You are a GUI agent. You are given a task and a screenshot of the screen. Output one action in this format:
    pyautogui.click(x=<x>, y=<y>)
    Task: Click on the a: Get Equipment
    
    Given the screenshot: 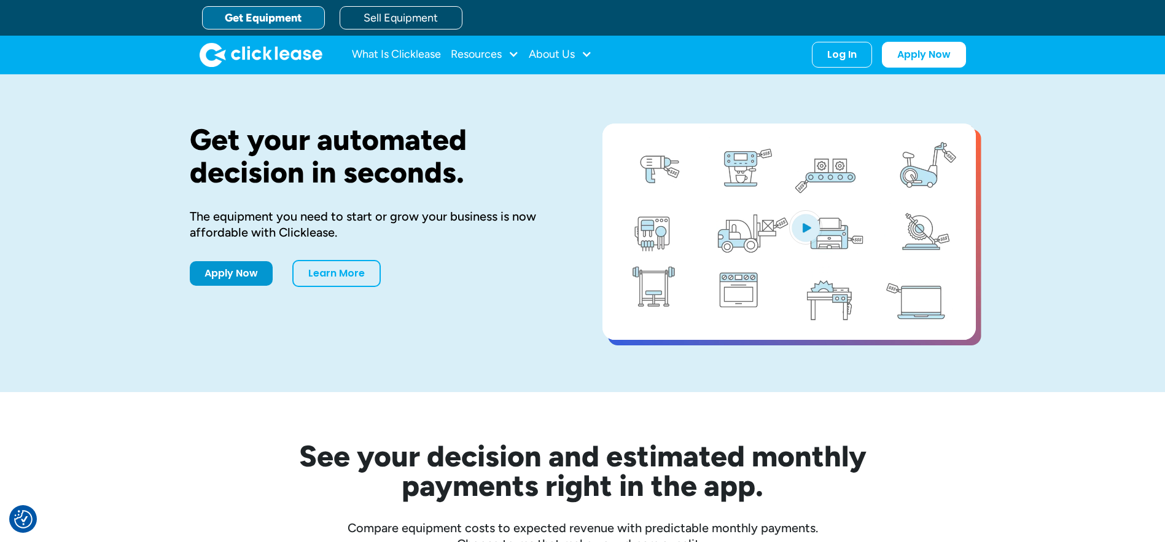 What is the action you would take?
    pyautogui.click(x=263, y=18)
    